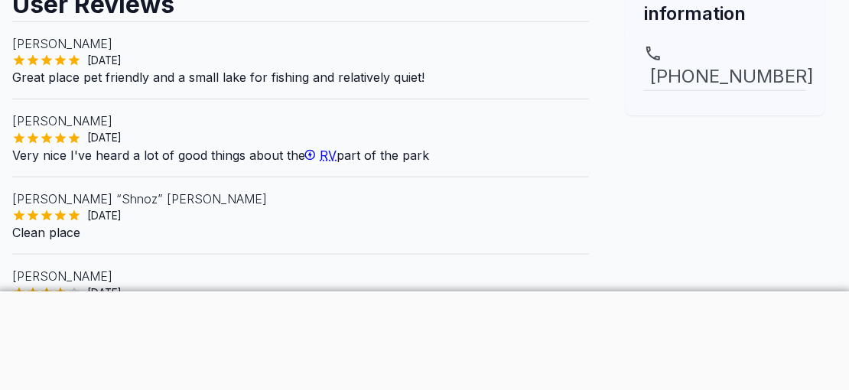 The height and width of the screenshot is (390, 849). What do you see at coordinates (328, 155) in the screenshot?
I see `span: RV` at bounding box center [328, 155].